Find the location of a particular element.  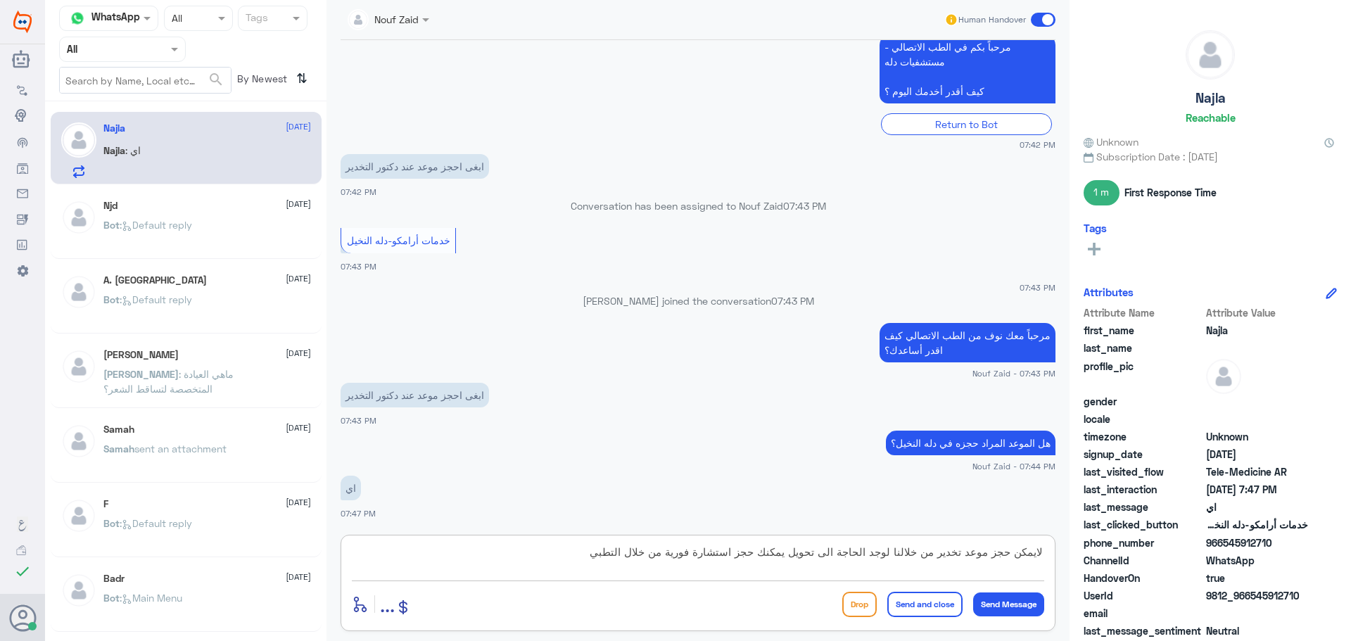

span: Tele-Medicine AR is located at coordinates (1256, 471).